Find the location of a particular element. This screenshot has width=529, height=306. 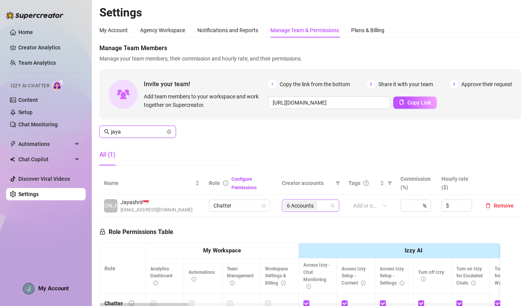

span: Manage your team members, their commission and hourly rate, and their permissions. is located at coordinates (310, 59).